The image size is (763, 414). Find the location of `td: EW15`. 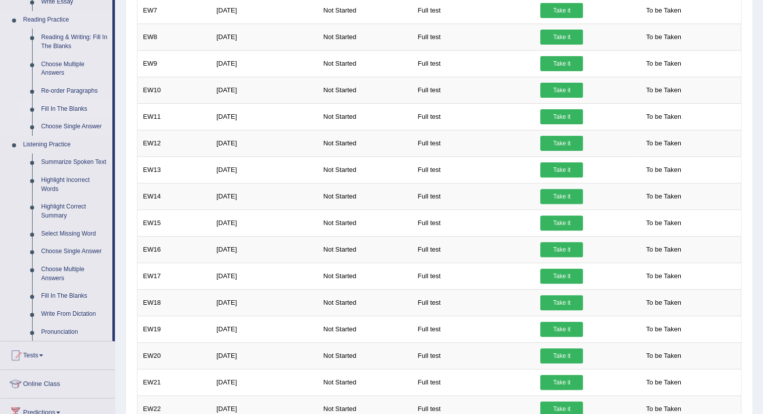

td: EW15 is located at coordinates (174, 223).